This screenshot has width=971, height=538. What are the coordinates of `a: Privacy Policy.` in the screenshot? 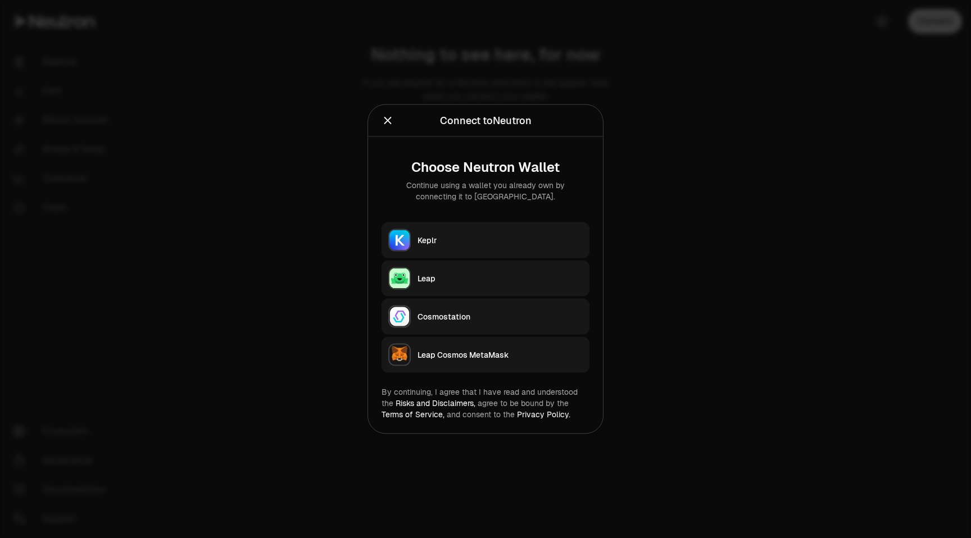 It's located at (543, 415).